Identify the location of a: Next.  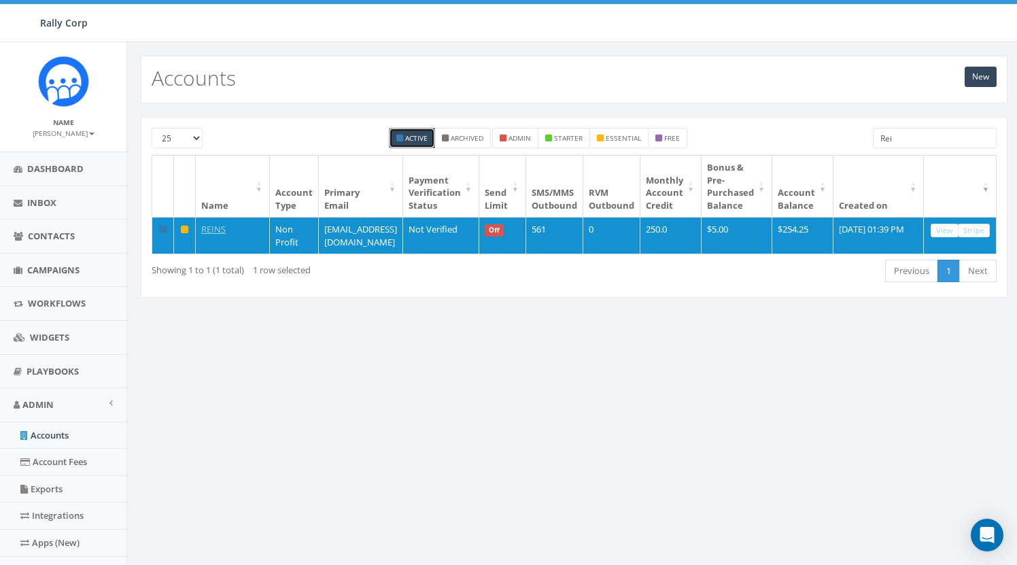
(977, 270).